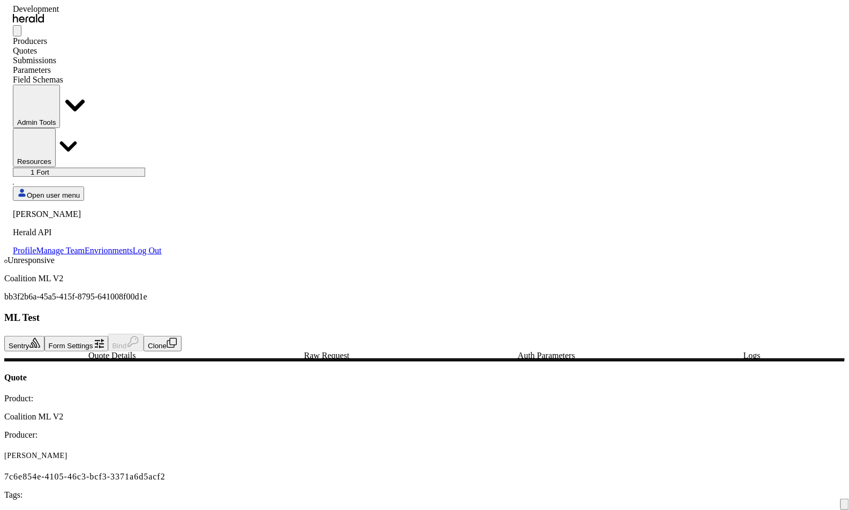 The height and width of the screenshot is (510, 849). Describe the element at coordinates (424, 435) in the screenshot. I see `p: Producer:` at that location.